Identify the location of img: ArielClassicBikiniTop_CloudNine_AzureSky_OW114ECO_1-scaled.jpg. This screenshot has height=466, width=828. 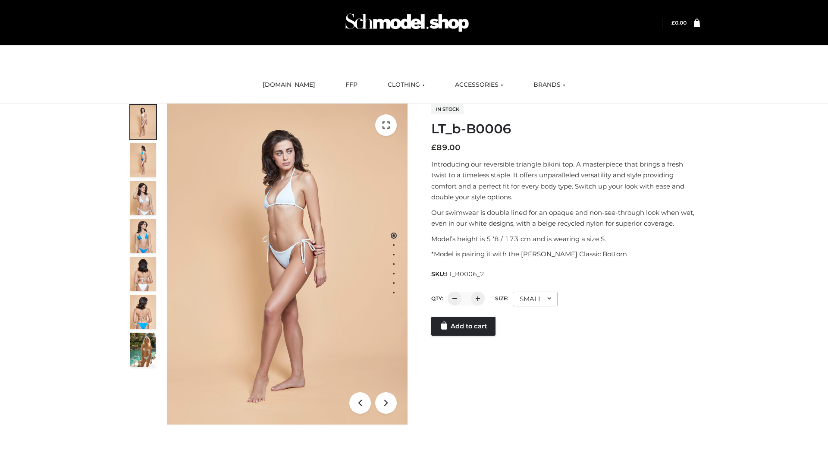
(143, 122).